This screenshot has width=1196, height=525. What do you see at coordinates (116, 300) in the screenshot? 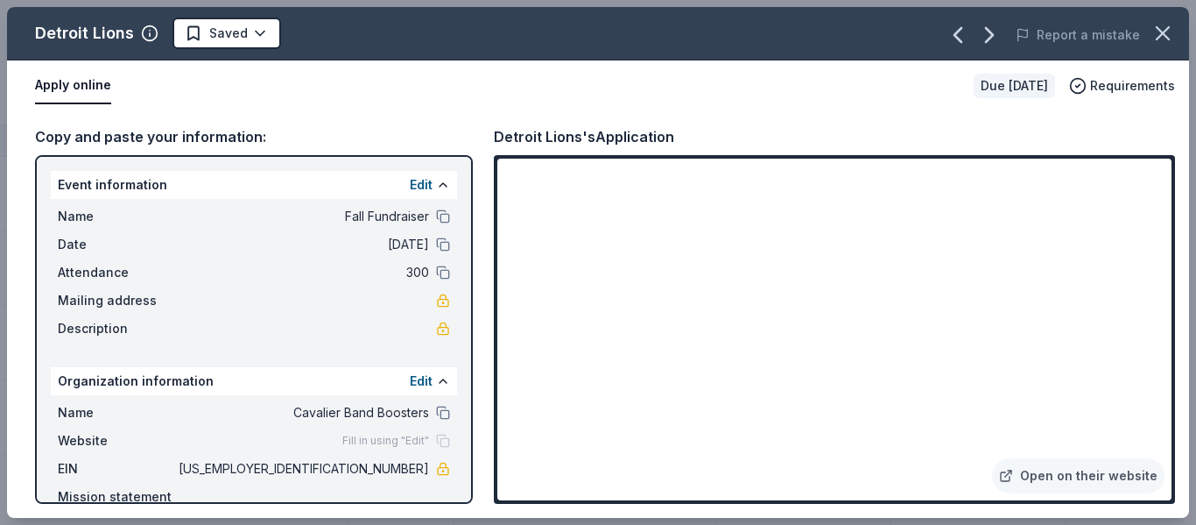
I see `span: Mailing address` at bounding box center [116, 300].